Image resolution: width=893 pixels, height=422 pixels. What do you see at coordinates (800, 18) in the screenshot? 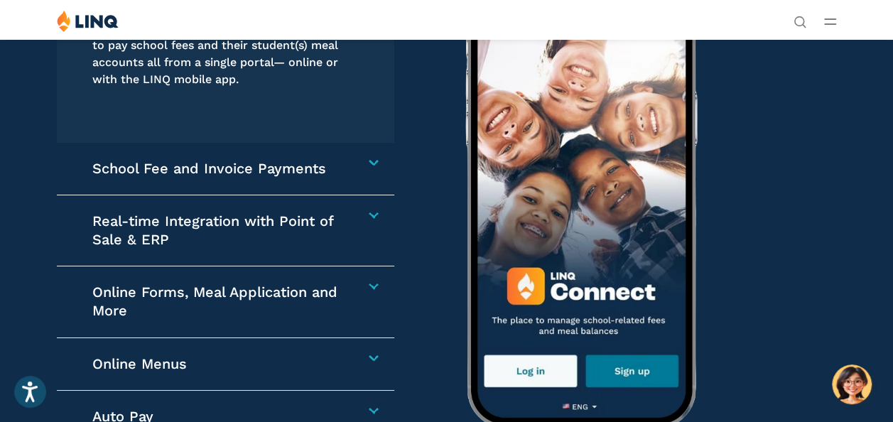
I see `nav: Utility Navigation` at bounding box center [800, 18].